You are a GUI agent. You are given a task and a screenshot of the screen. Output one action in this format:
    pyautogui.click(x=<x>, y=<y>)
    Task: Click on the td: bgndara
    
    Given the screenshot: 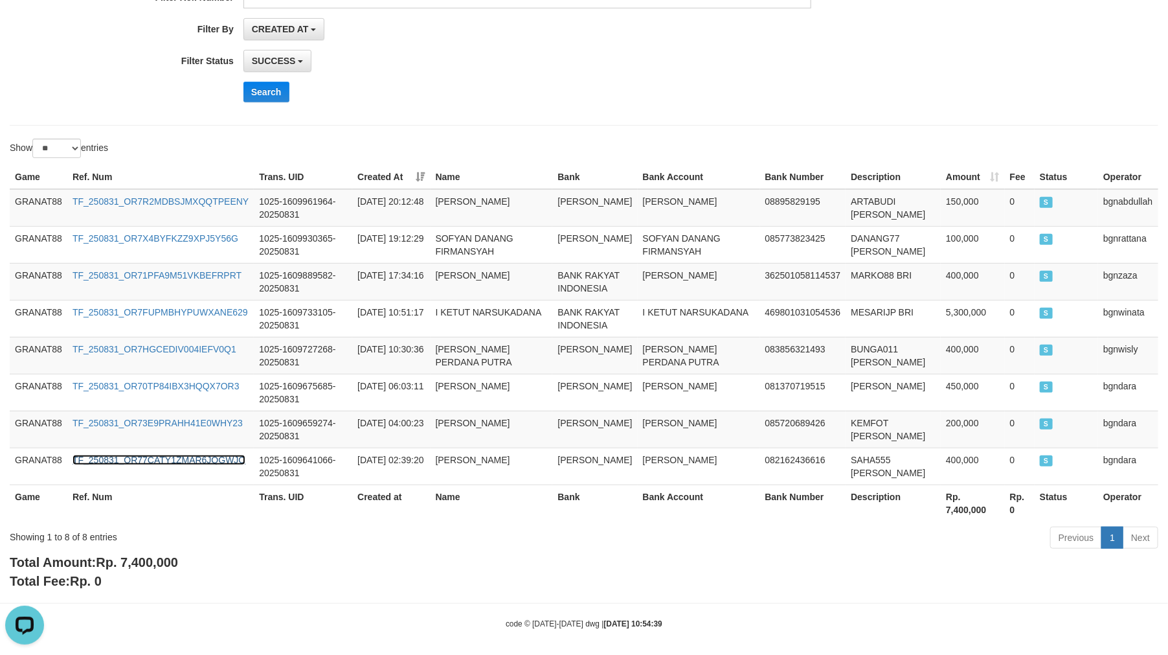 What is the action you would take?
    pyautogui.click(x=1128, y=392)
    